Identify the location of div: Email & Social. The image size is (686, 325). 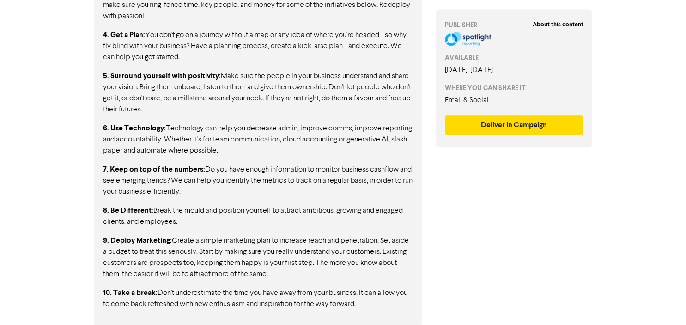
(514, 100).